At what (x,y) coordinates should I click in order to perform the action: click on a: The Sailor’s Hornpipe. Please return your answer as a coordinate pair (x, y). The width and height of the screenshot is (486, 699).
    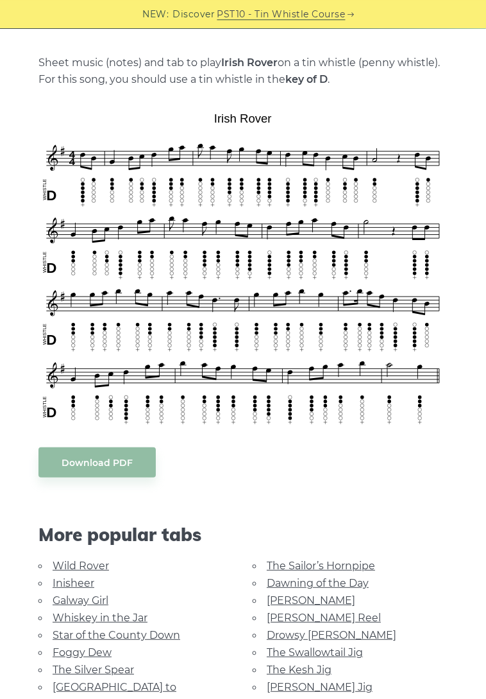
    Looking at the image, I should click on (321, 565).